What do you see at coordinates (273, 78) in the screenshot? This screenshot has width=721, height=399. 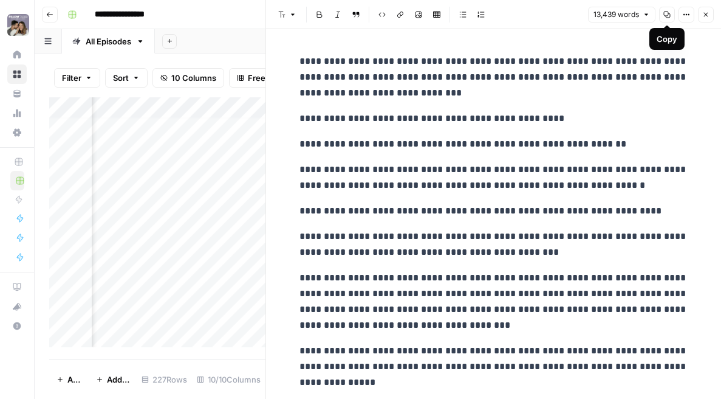 I see `button: Freeze Columns` at bounding box center [273, 78].